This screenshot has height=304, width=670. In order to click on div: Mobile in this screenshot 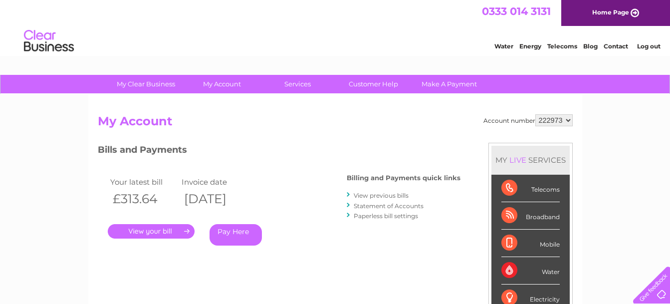, I will do `click(531, 243)`.